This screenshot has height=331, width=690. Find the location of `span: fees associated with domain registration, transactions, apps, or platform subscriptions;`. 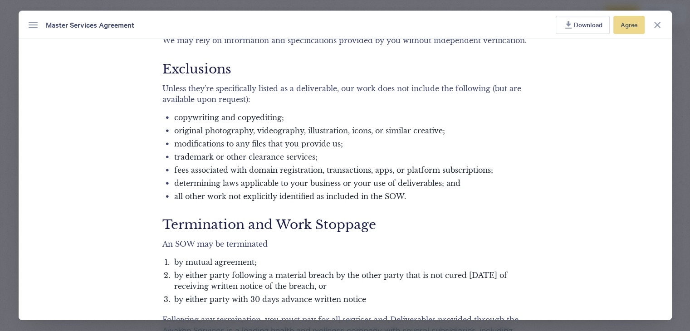

span: fees associated with domain registration, transactions, apps, or platform subscriptions; is located at coordinates (350, 170).